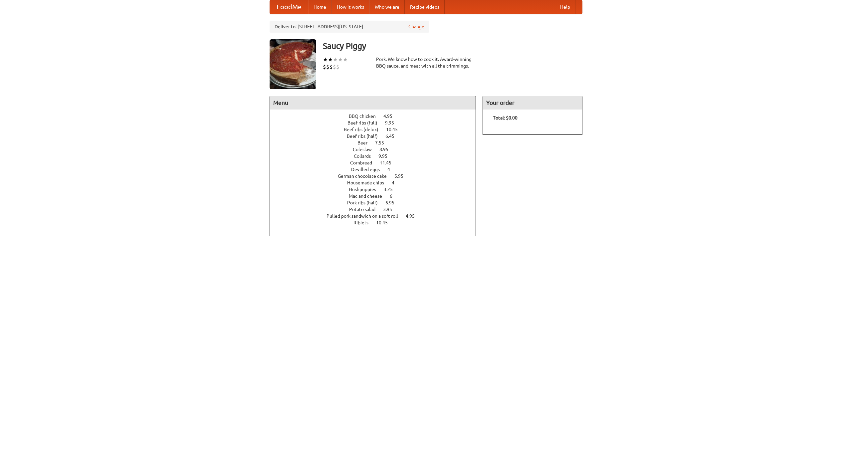 The height and width of the screenshot is (471, 852). What do you see at coordinates (377, 116) in the screenshot?
I see `a: BBQ chicken 4.95` at bounding box center [377, 116].